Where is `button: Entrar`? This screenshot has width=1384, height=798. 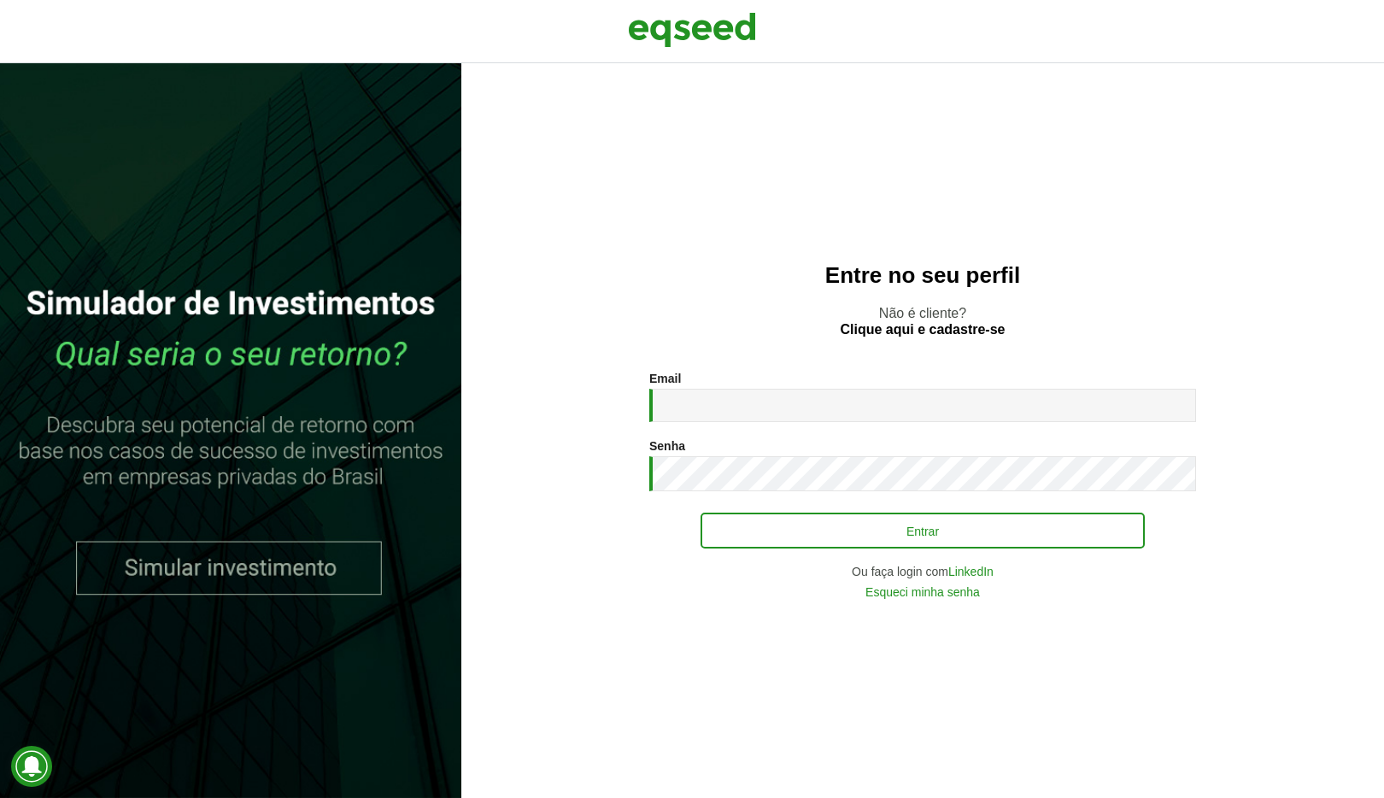 button: Entrar is located at coordinates (923, 531).